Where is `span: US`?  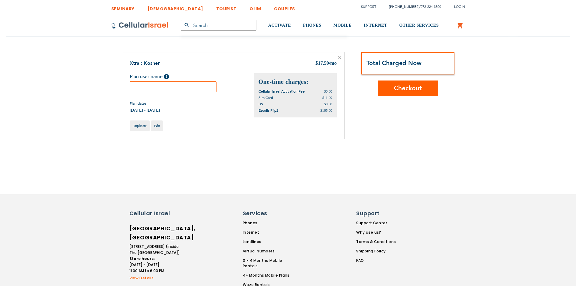 span: US is located at coordinates (261, 104).